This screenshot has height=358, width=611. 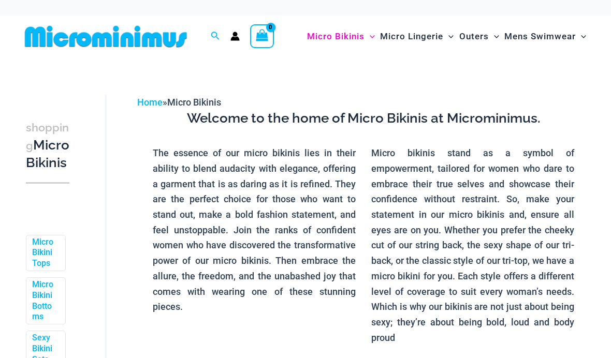 What do you see at coordinates (341, 36) in the screenshot?
I see `a: Micro BikinisMenu ToggleMenu Toggle` at bounding box center [341, 36].